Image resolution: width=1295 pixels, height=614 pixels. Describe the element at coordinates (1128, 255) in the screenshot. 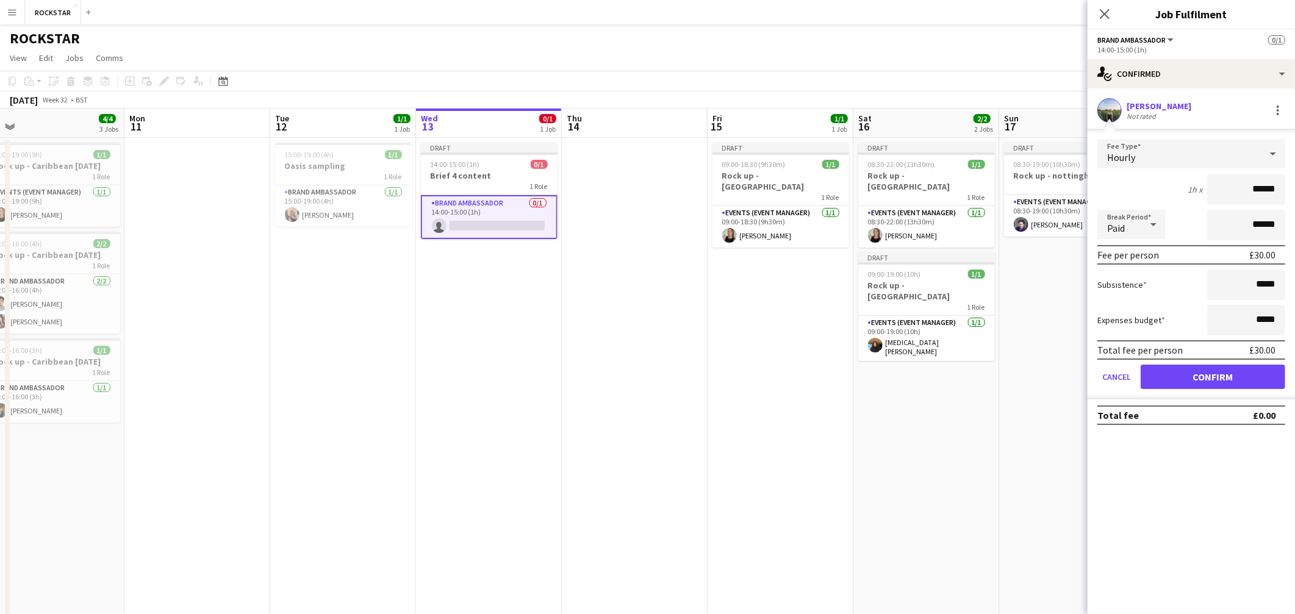

I see `div: Fee per person` at that location.